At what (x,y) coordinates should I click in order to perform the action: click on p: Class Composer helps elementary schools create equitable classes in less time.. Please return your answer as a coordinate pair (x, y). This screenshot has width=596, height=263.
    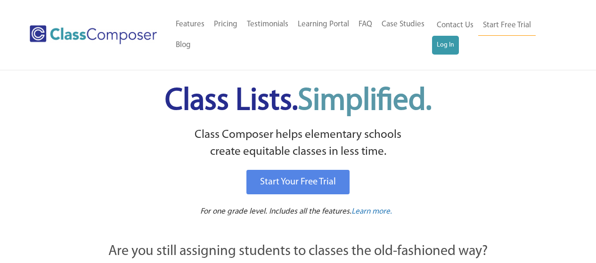
    Looking at the image, I should click on (298, 144).